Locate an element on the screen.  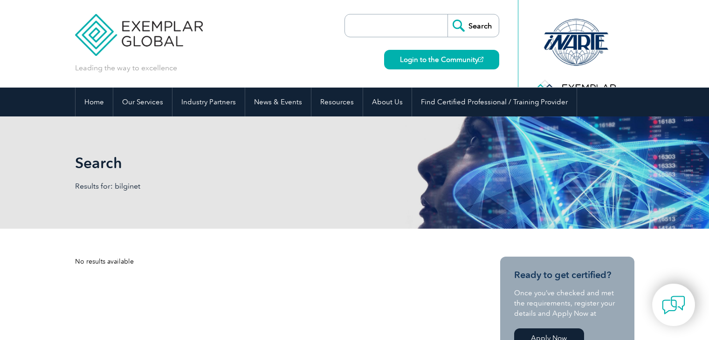
a: Home is located at coordinates (94, 102).